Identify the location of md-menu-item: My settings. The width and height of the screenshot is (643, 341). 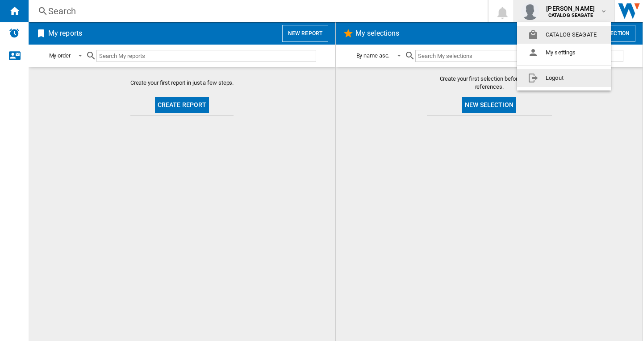
(564, 53).